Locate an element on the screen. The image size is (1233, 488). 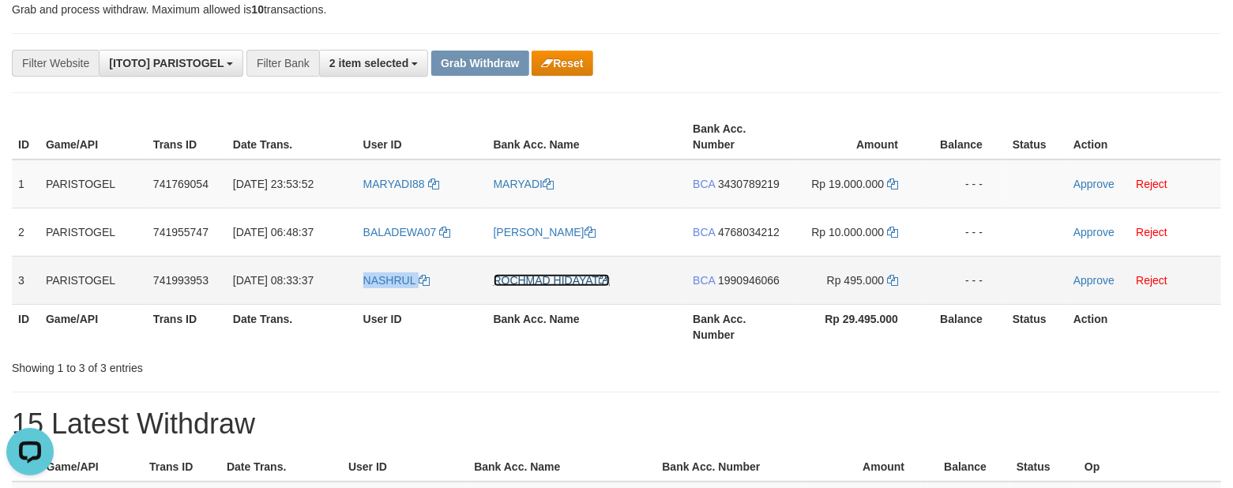
a: Copy 10000000 to clipboard is located at coordinates (893, 232).